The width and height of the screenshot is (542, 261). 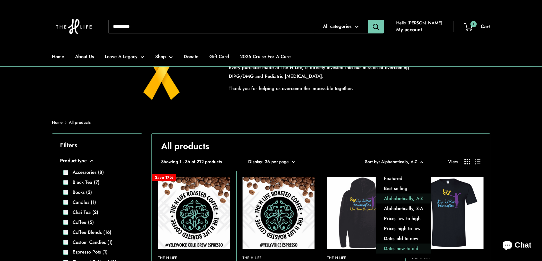 I want to click on span: Display: 36 per page, so click(x=269, y=162).